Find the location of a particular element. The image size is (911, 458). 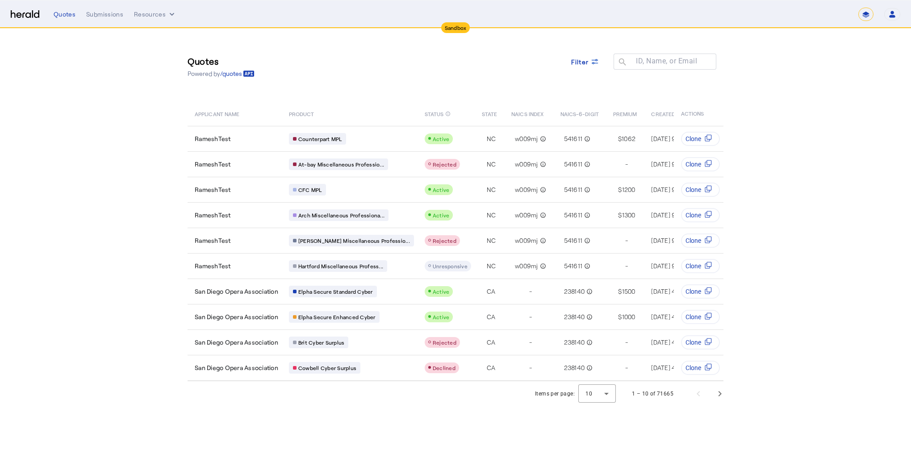

img: Herald Logo is located at coordinates (25, 14).